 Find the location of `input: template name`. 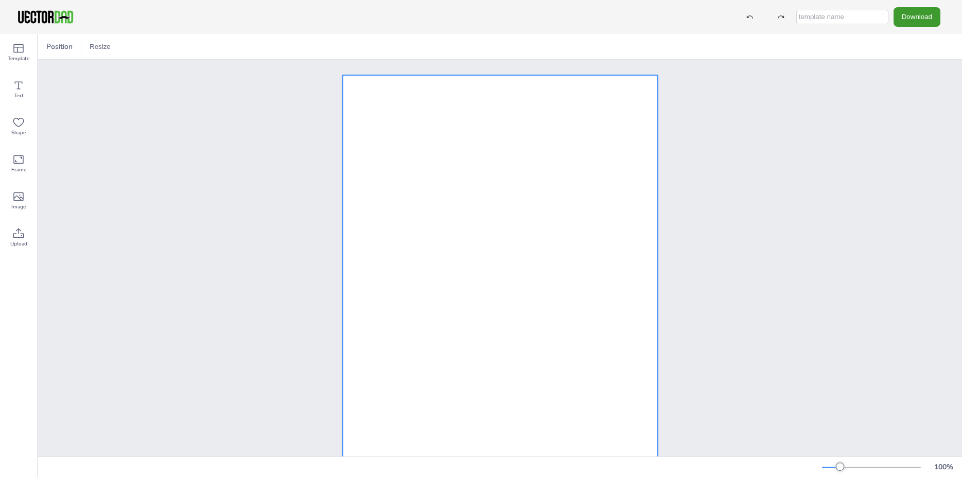

input: template name is located at coordinates (842, 17).